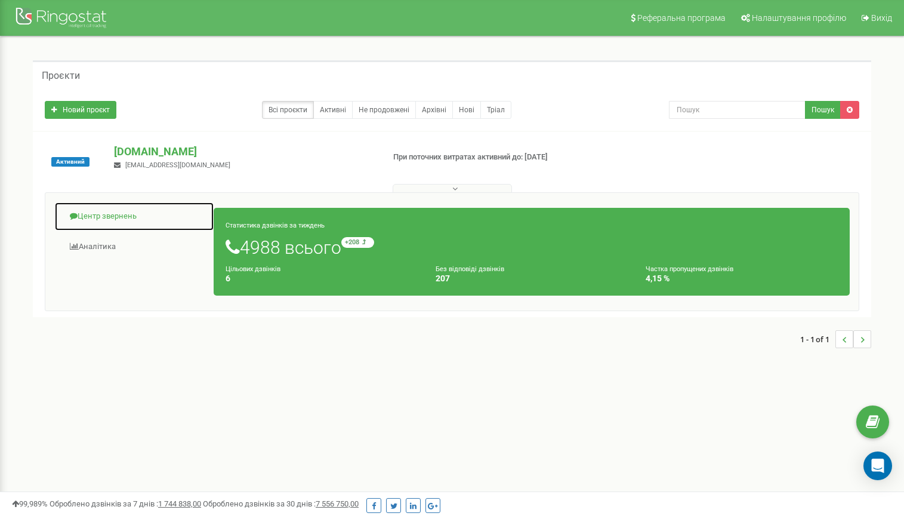  What do you see at coordinates (81, 110) in the screenshot?
I see `a: Новий проєкт` at bounding box center [81, 110].